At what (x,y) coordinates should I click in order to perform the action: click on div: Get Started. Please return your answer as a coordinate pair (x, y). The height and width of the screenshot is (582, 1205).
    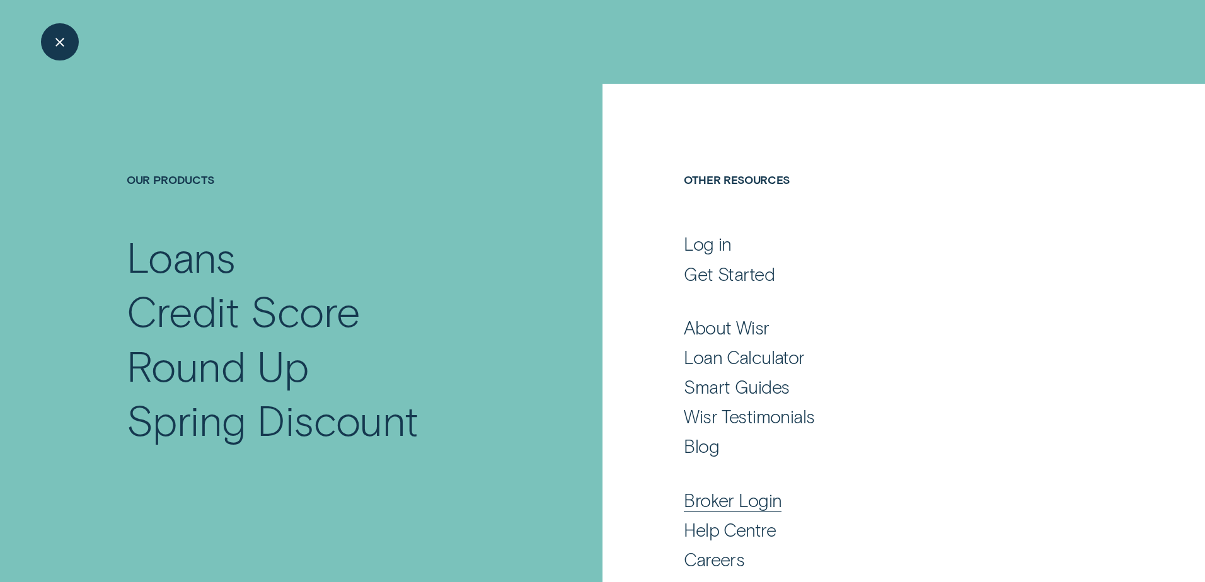
    Looking at the image, I should click on (729, 274).